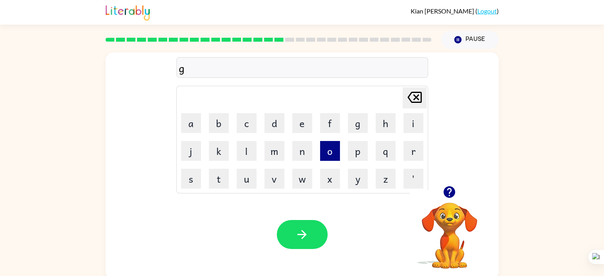 Image resolution: width=604 pixels, height=276 pixels. Describe the element at coordinates (386, 151) in the screenshot. I see `button: q` at that location.